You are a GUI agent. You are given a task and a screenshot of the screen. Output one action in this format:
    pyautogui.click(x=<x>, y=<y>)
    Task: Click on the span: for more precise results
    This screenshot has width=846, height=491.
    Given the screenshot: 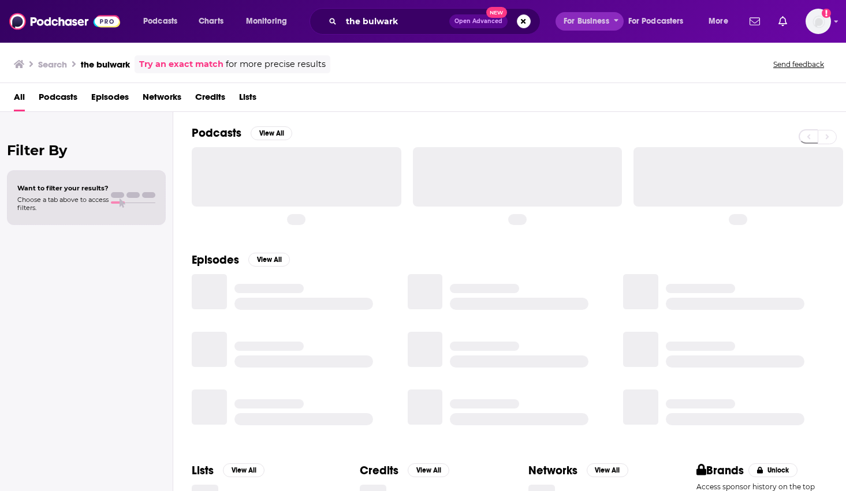 What is the action you would take?
    pyautogui.click(x=275, y=64)
    